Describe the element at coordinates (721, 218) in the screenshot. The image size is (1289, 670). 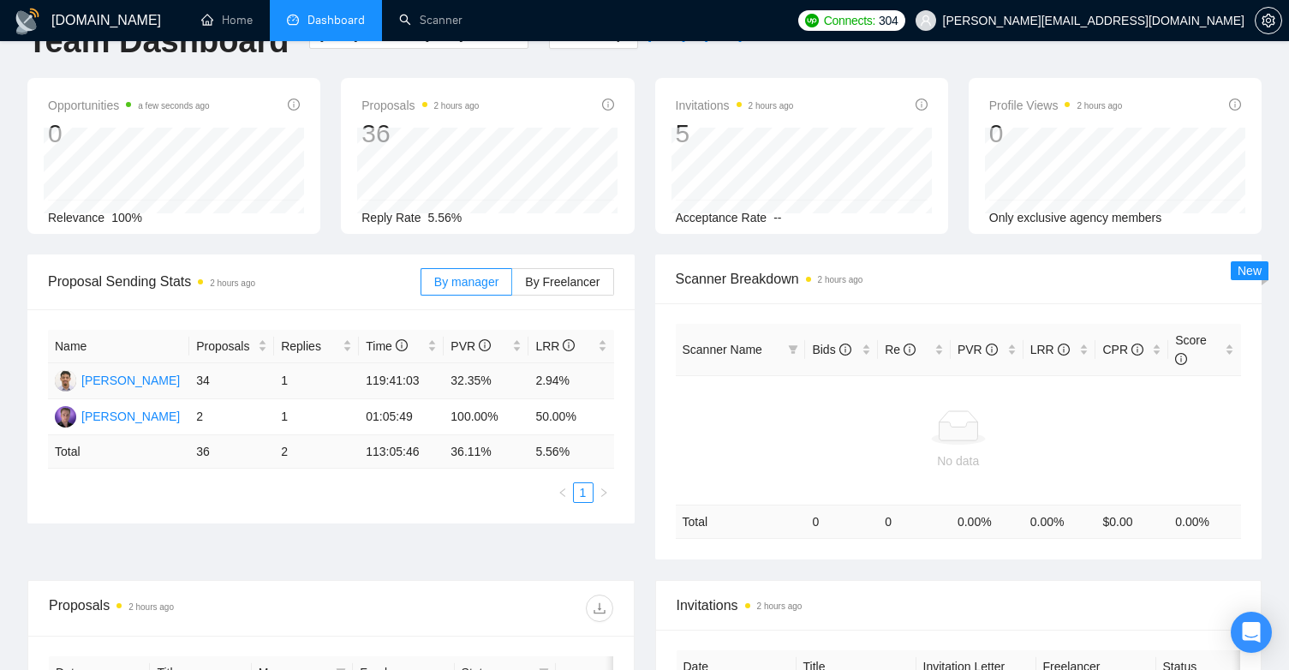
I see `span: Acceptance Rate` at that location.